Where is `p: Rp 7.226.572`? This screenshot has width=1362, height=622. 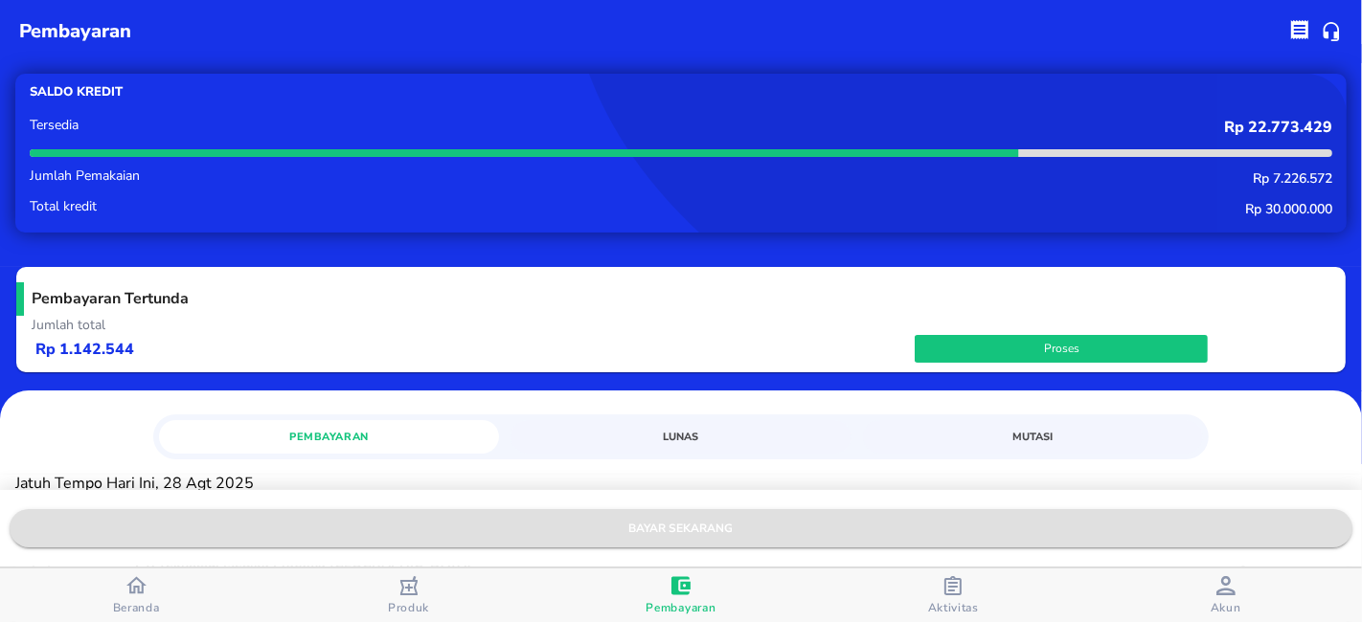 p: Rp 7.226.572 is located at coordinates (952, 178).